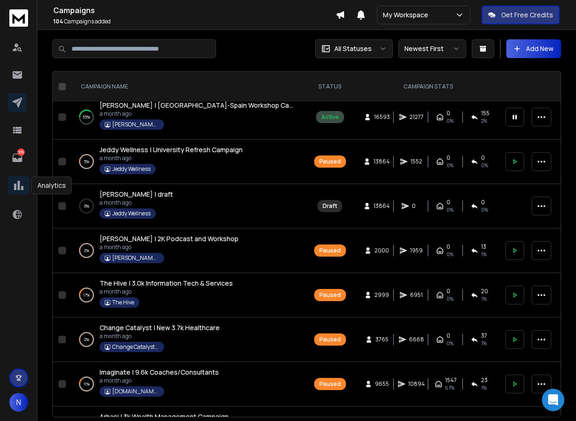 The height and width of the screenshot is (421, 576). Describe the element at coordinates (19, 402) in the screenshot. I see `span: N` at that location.